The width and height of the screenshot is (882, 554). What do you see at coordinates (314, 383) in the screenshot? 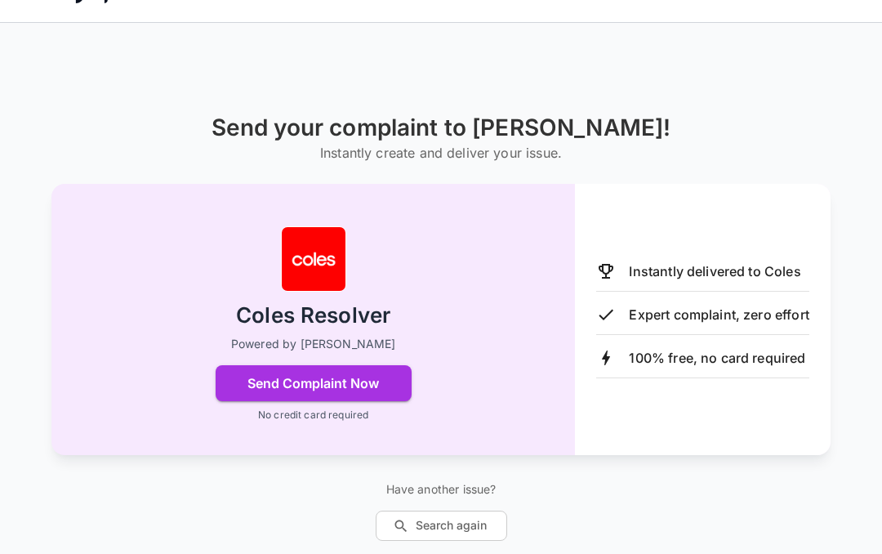
I see `button: Send Complaint Now` at bounding box center [314, 383].